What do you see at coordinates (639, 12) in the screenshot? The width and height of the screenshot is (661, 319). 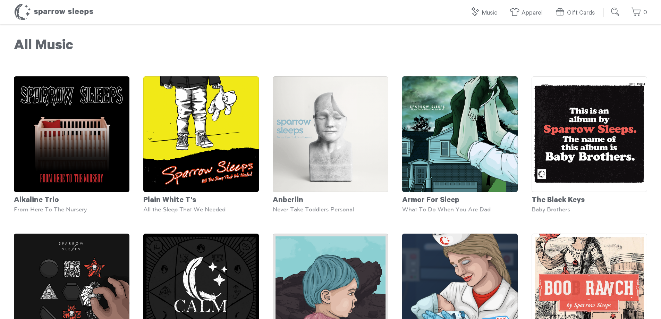 I see `a: 0` at bounding box center [639, 12].